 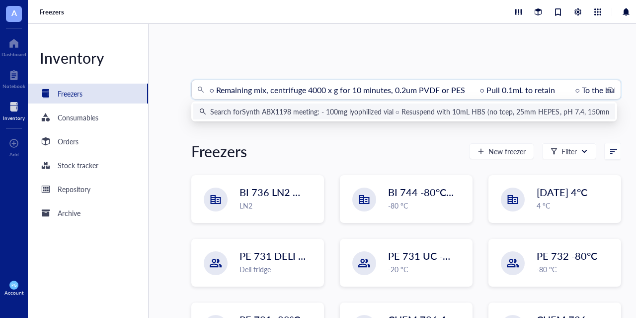 I want to click on span: New freezer, so click(x=507, y=151).